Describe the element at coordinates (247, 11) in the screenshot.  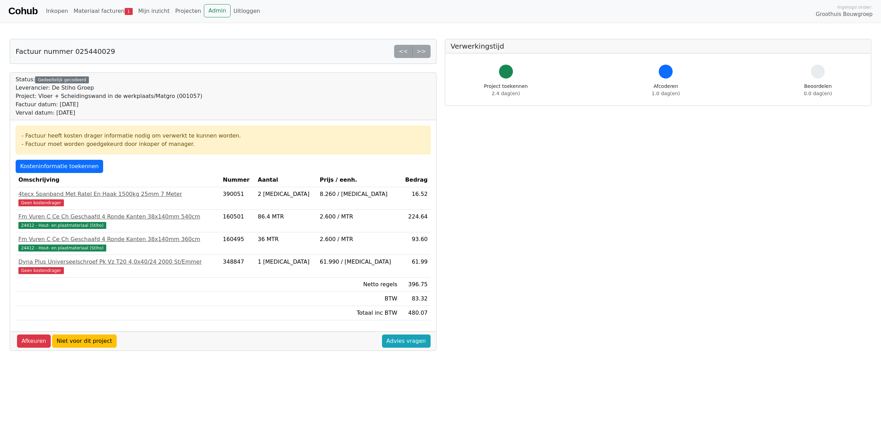
I see `a: Uitloggen` at that location.